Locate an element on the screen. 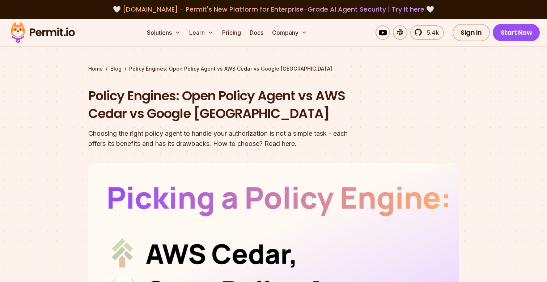 This screenshot has width=547, height=282. span: 5.4k is located at coordinates (431, 33).